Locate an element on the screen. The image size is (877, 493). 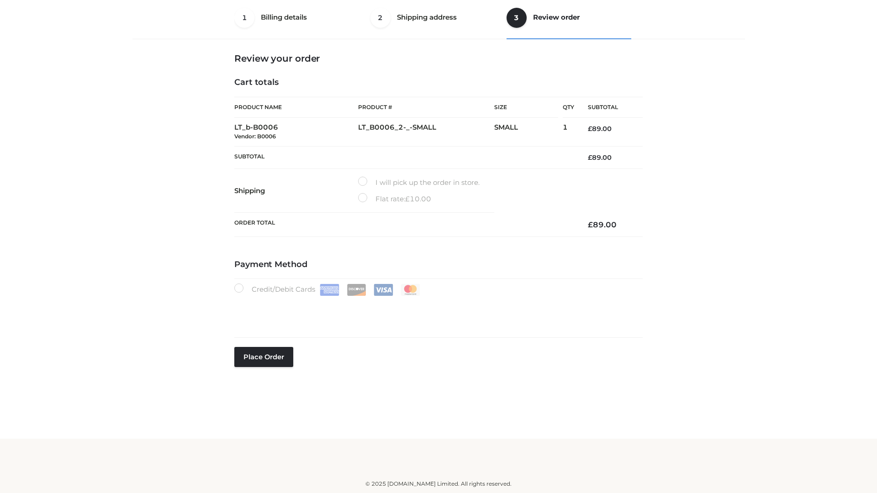
img: Mastercard is located at coordinates (410, 290).